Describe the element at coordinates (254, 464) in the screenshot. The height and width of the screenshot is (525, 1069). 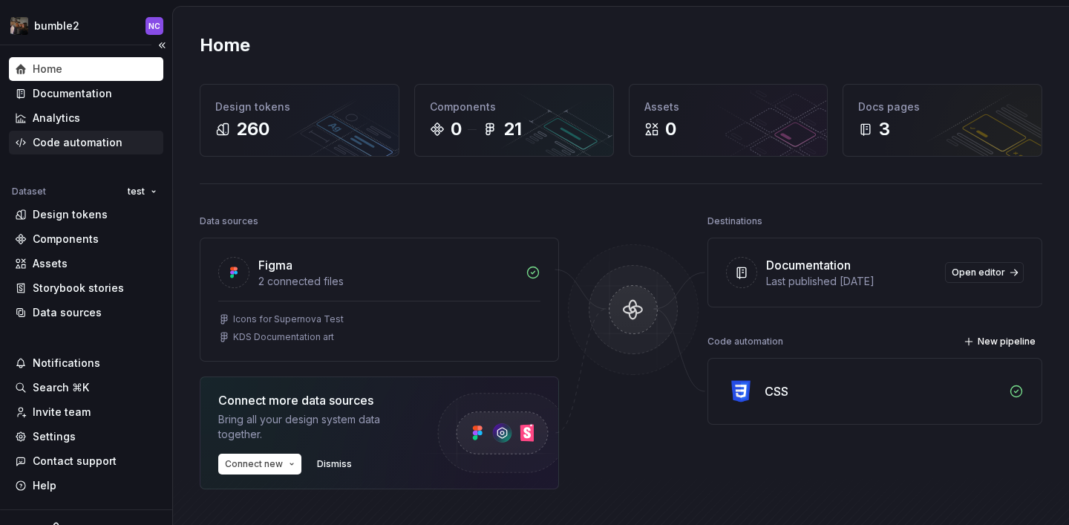
I see `span: Connect new` at that location.